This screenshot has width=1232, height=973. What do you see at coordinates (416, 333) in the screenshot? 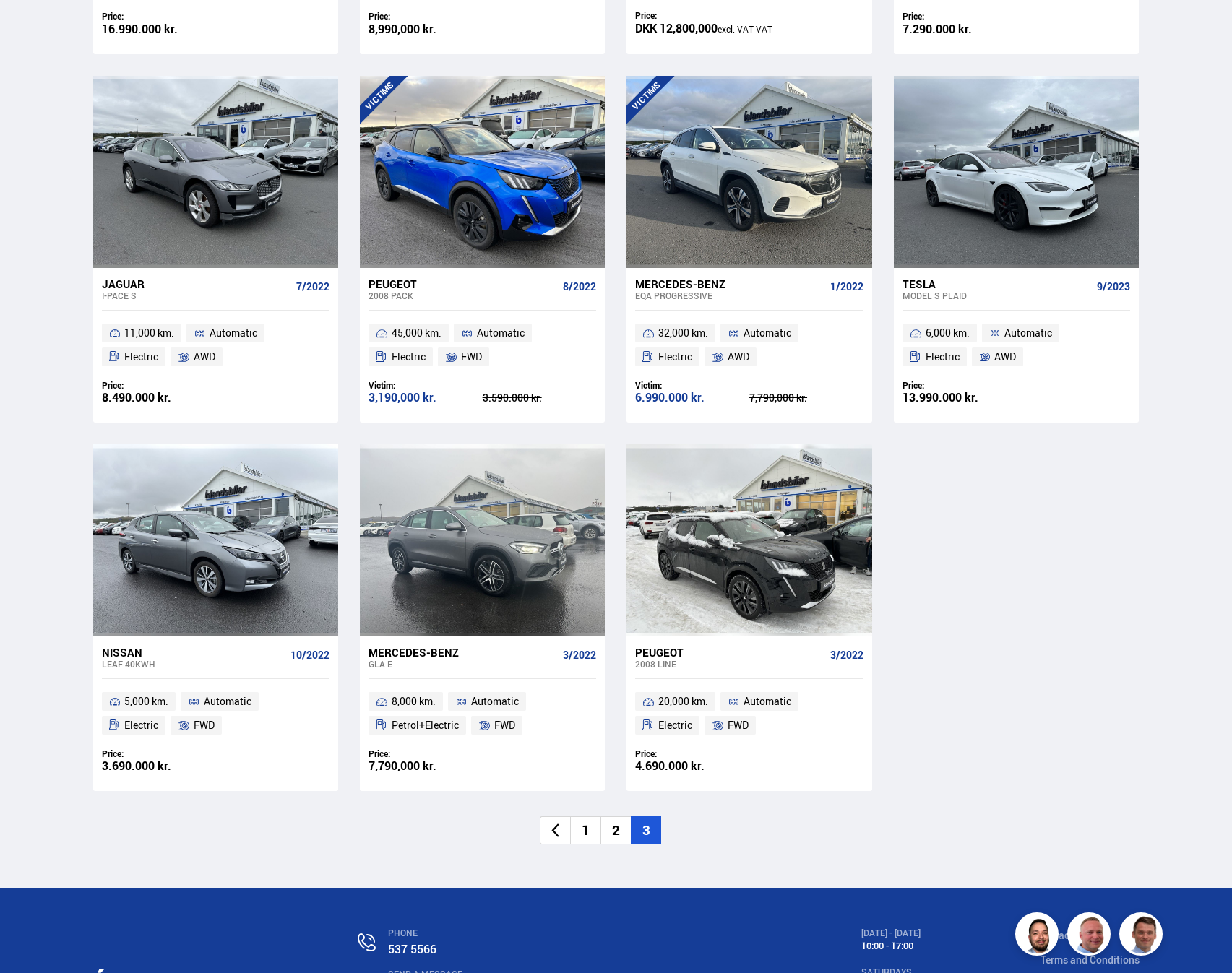
I see `span: 45,000 km.` at bounding box center [416, 333].